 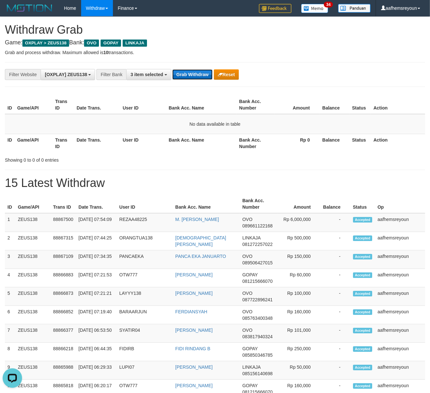 What do you see at coordinates (63, 223) in the screenshot?
I see `td: 88867500` at bounding box center [63, 223].